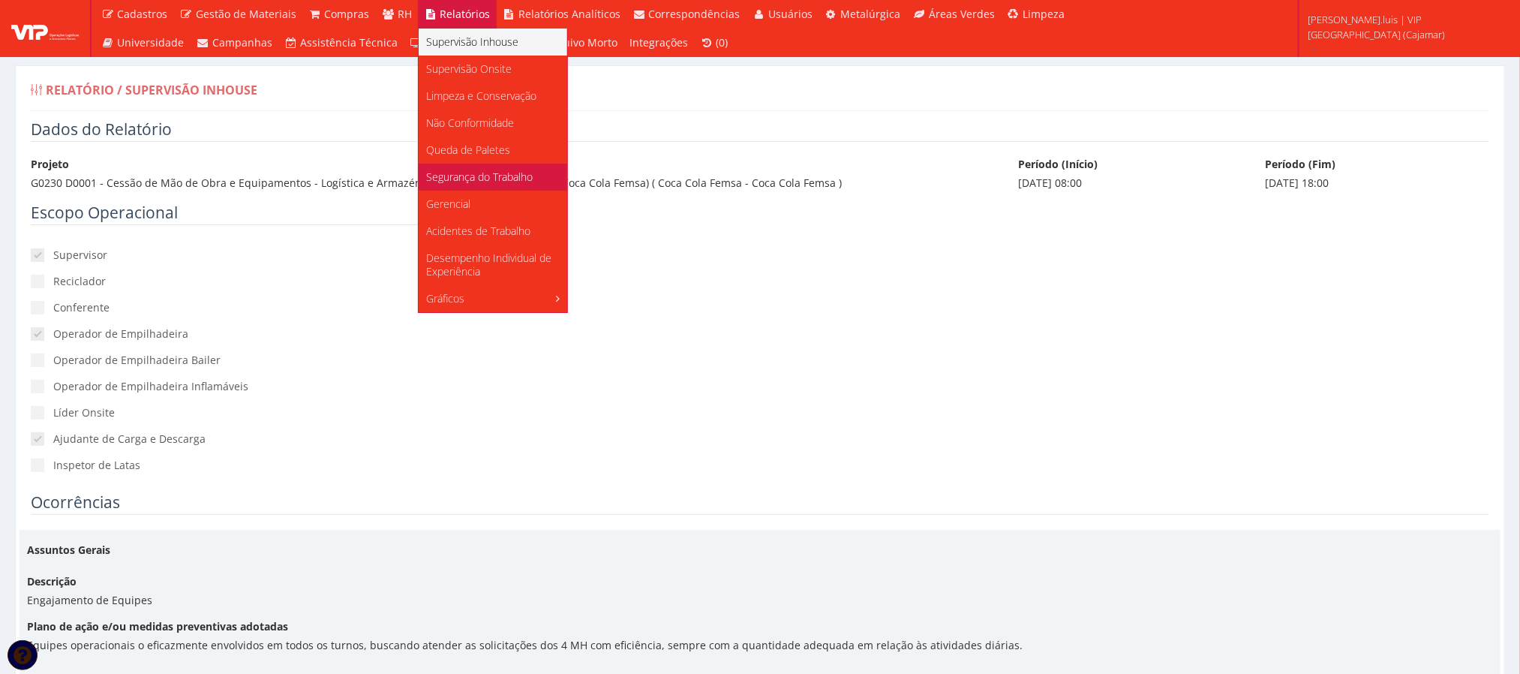 The width and height of the screenshot is (1520, 674). Describe the element at coordinates (235, 43) in the screenshot. I see `a: Campanhas` at that location.